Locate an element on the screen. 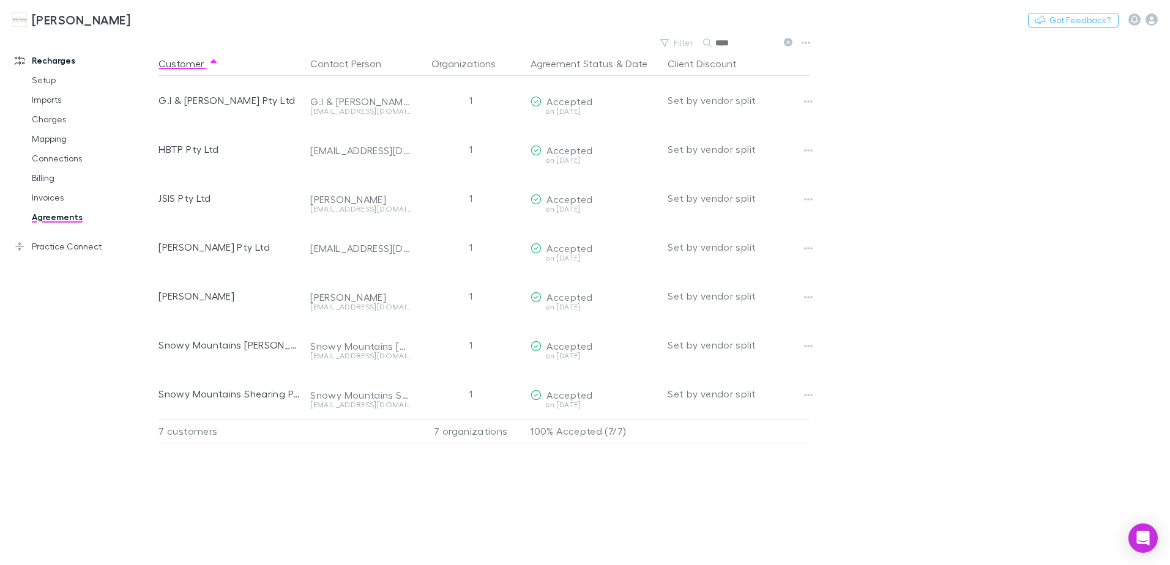 This screenshot has width=1170, height=565. button: Date is located at coordinates (636, 64).